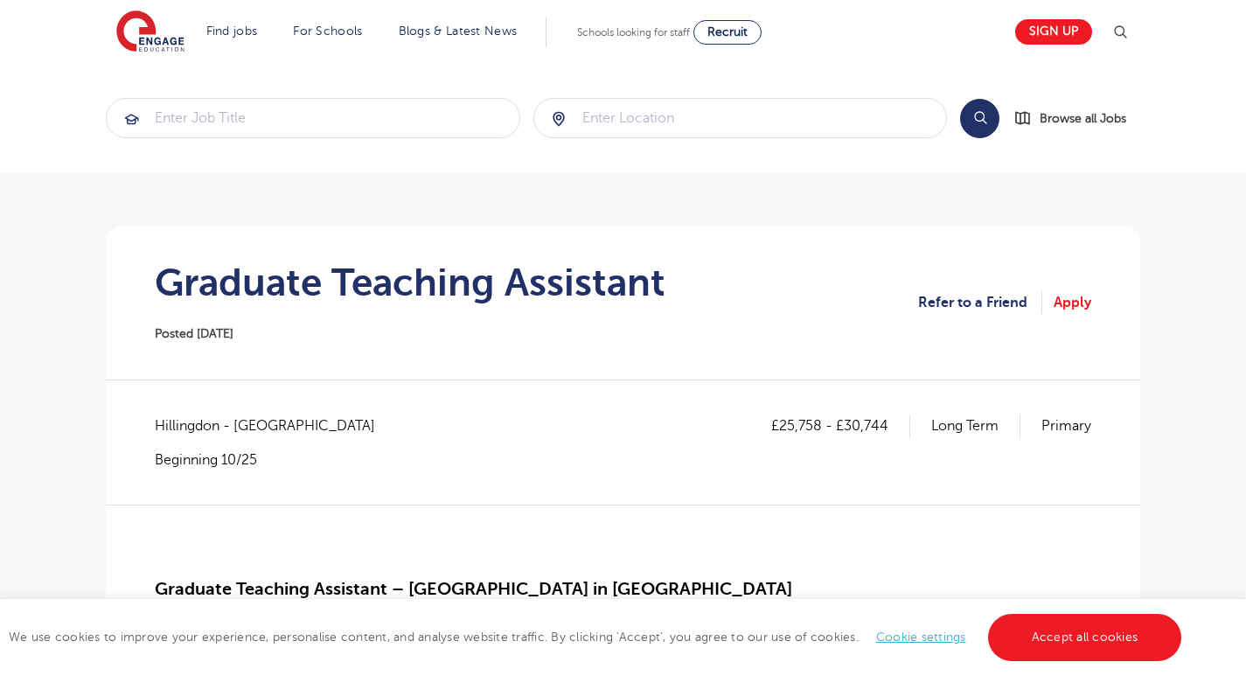 This screenshot has height=676, width=1246. Describe the element at coordinates (727, 31) in the screenshot. I see `span: Recruit` at that location.